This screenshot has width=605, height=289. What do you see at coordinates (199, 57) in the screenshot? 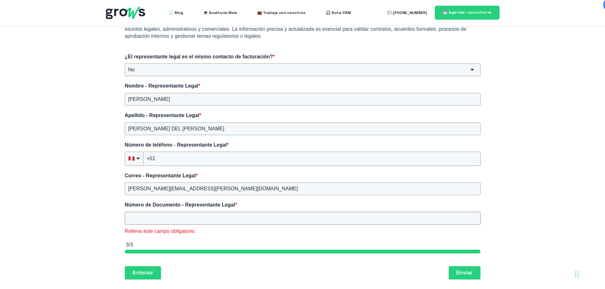
I see `span: ¿El representante legal es el mismo contacto de facturación?` at bounding box center [199, 57].